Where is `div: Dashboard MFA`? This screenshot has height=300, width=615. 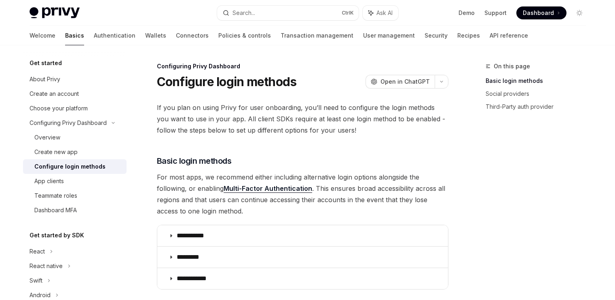
div: Dashboard MFA is located at coordinates (55, 210).